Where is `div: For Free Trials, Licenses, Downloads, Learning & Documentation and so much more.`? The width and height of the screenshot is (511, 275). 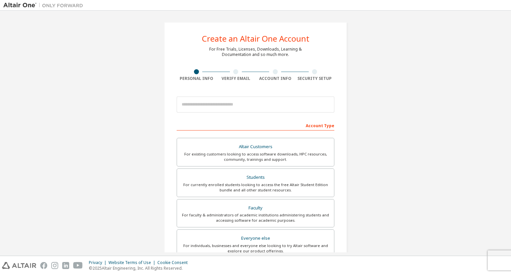
div: For Free Trials, Licenses, Downloads, Learning & Documentation and so much more. is located at coordinates (256, 52).